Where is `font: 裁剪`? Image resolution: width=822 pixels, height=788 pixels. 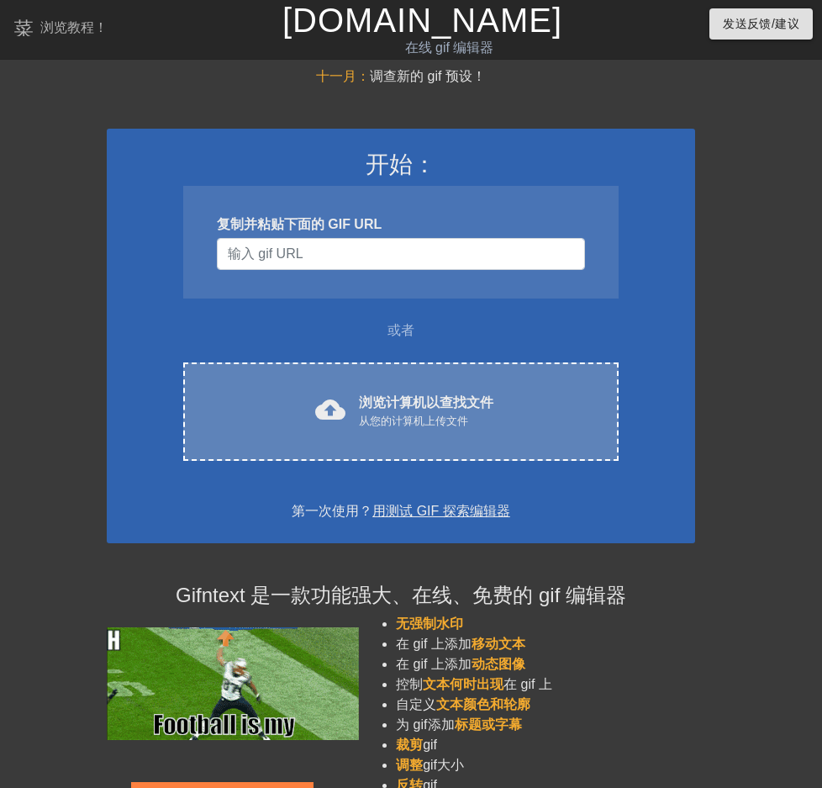
font: 裁剪 is located at coordinates (409, 744).